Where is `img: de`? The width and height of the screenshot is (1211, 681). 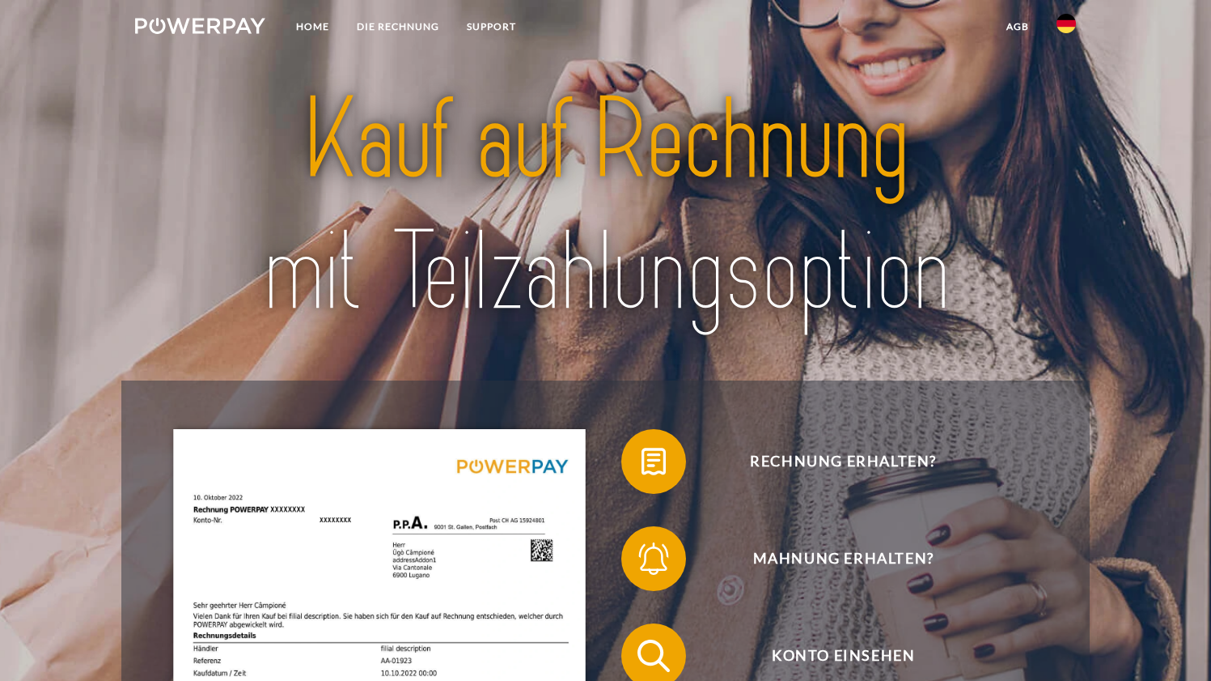 img: de is located at coordinates (1067, 23).